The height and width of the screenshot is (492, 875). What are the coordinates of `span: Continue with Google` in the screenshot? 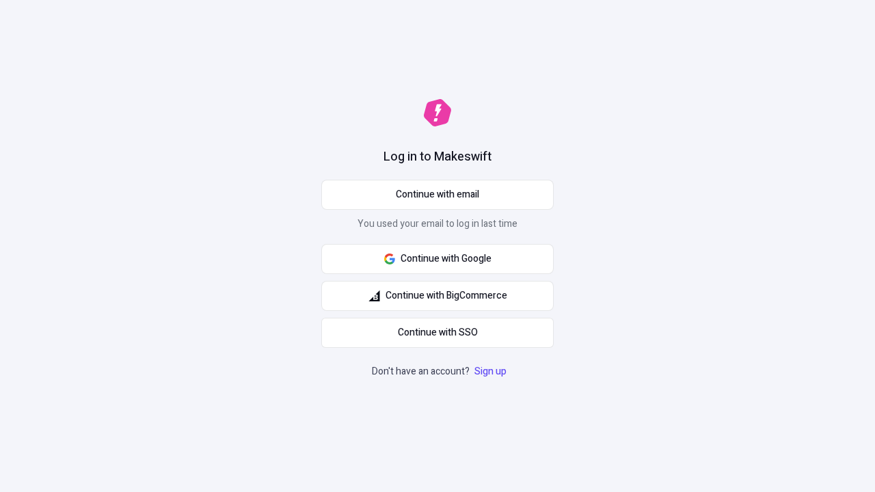 It's located at (446, 259).